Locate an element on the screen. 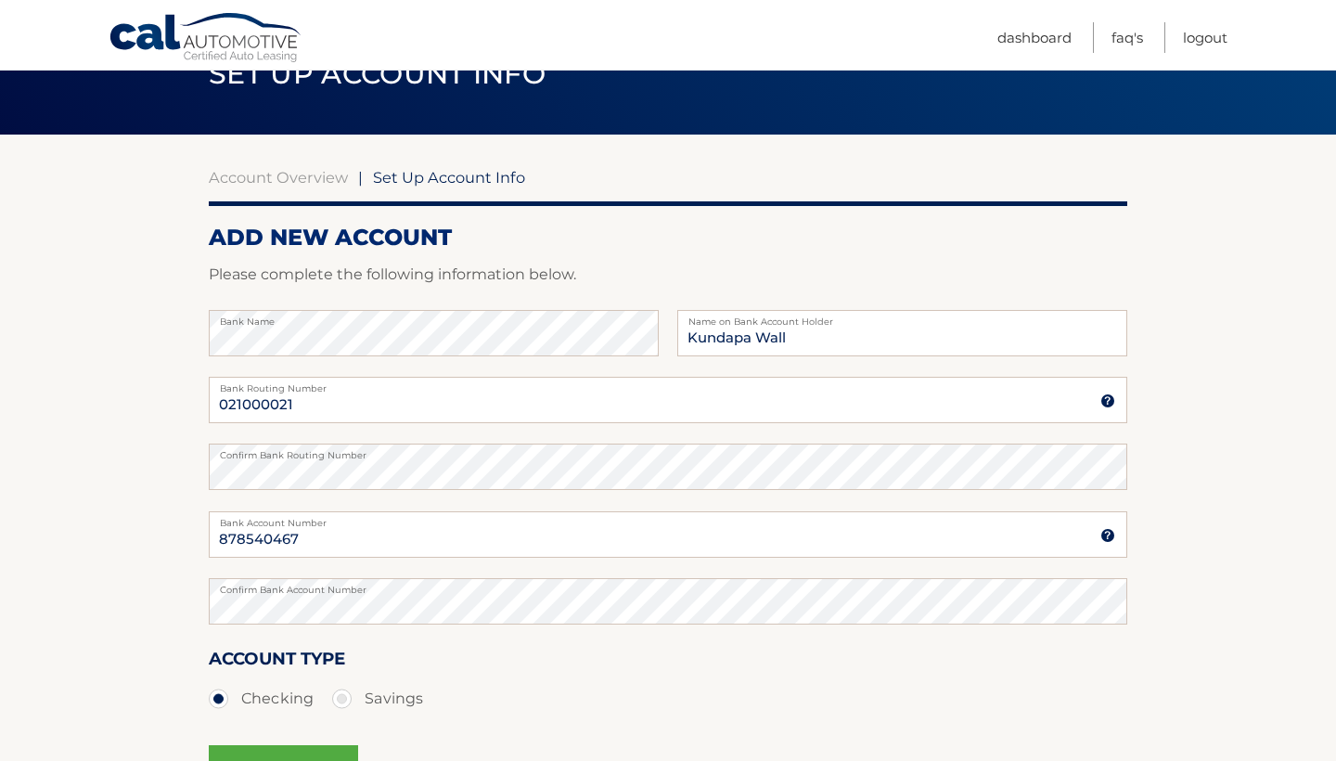  input: Bank Routing Number is located at coordinates (668, 400).